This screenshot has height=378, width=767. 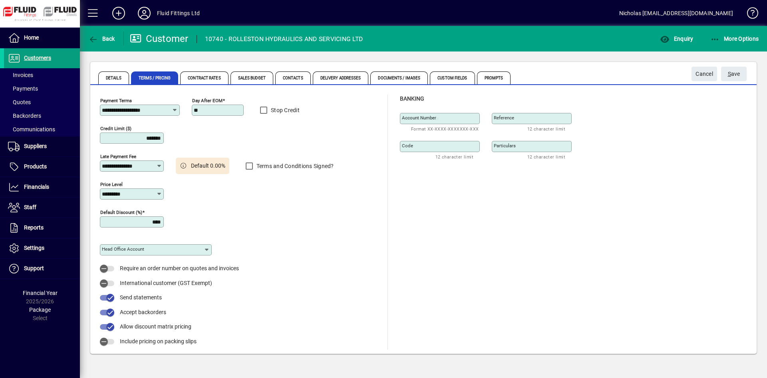 I want to click on a: Quotes, so click(x=42, y=102).